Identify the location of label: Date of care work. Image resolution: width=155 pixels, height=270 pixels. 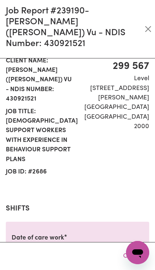
(38, 238).